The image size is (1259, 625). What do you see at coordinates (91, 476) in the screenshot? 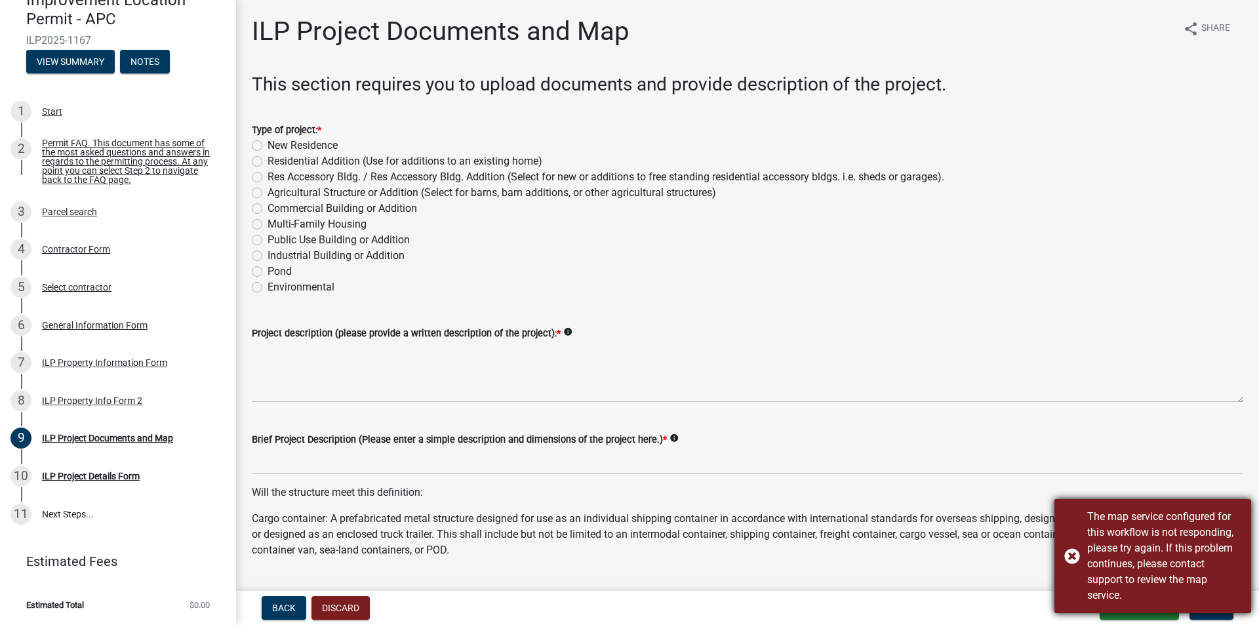
I see `div: ILP Project Details Form` at bounding box center [91, 476].